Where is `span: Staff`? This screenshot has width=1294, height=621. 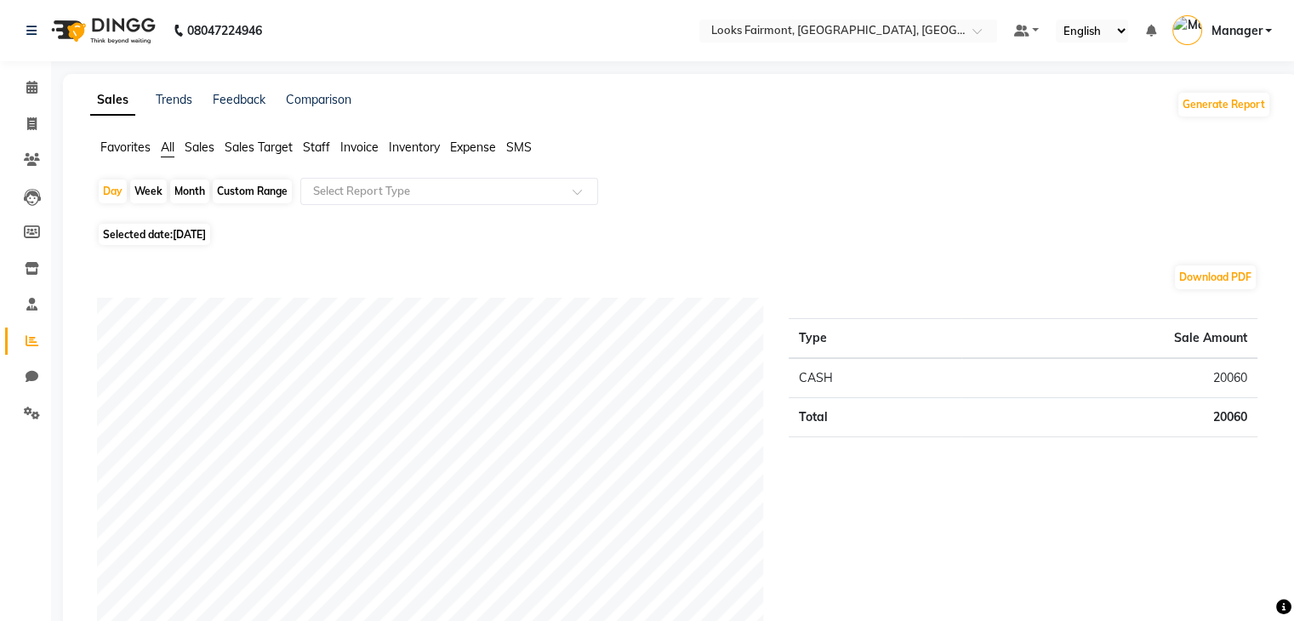 span: Staff is located at coordinates (317, 147).